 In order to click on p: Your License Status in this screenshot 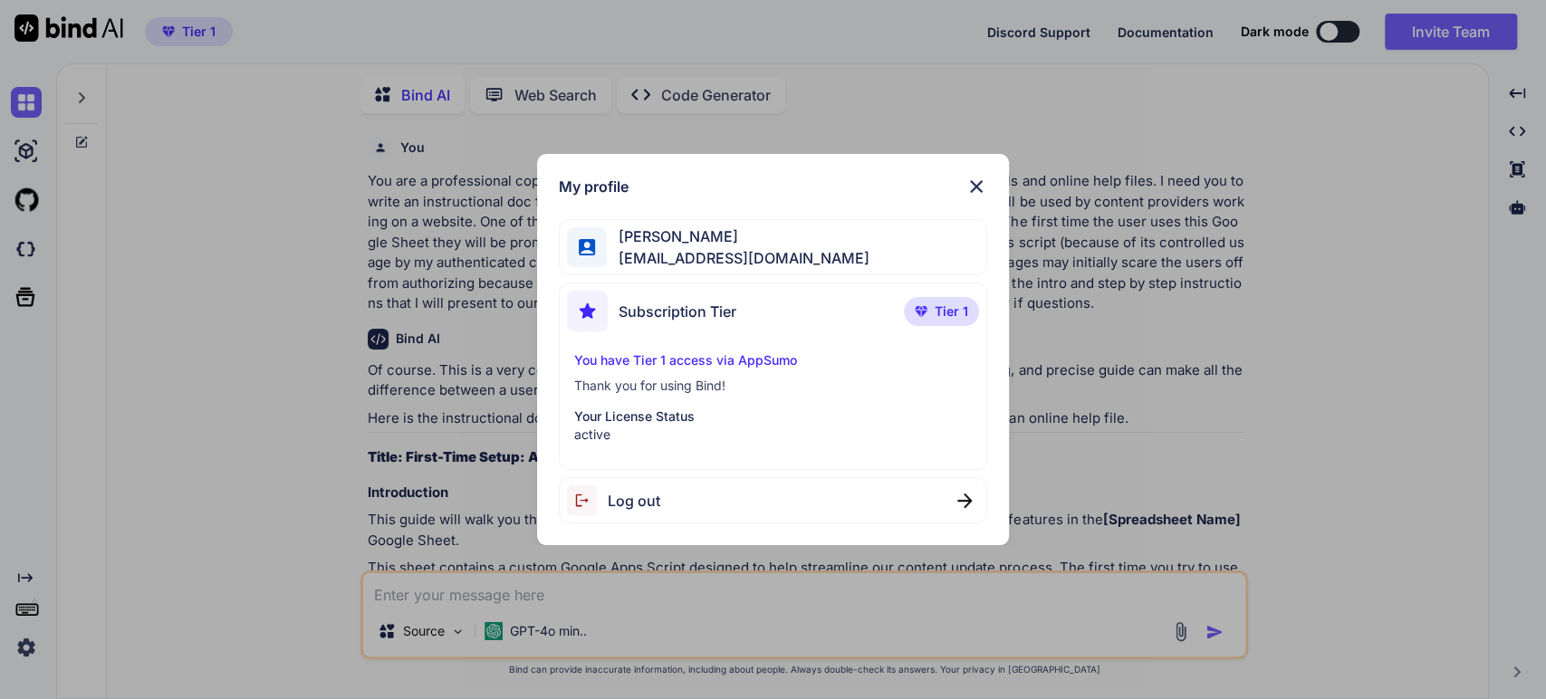, I will do `click(774, 417)`.